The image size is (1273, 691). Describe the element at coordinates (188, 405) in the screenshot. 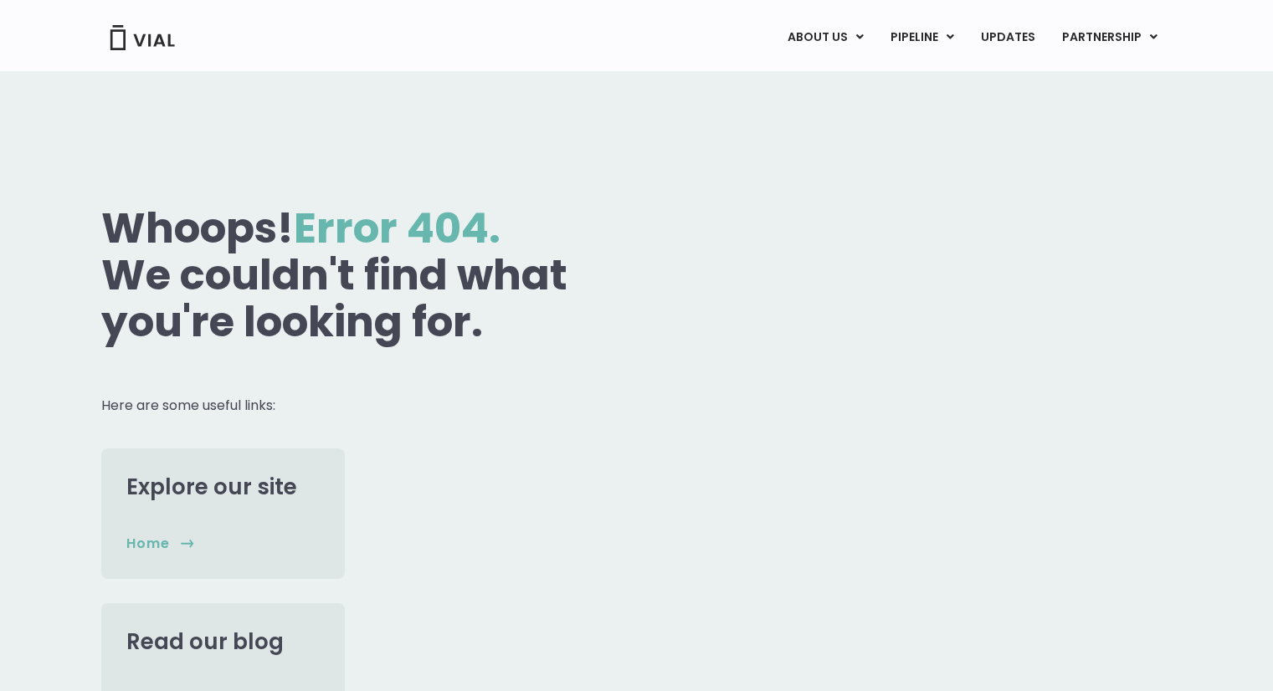

I see `span: Here are some useful links:` at that location.